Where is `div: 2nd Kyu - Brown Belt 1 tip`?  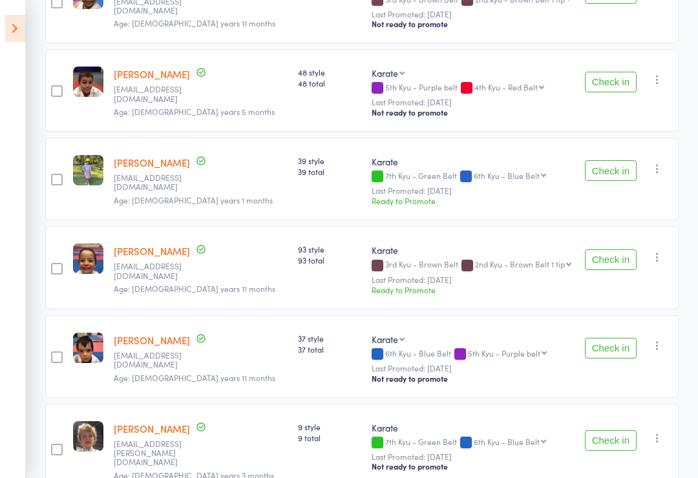 div: 2nd Kyu - Brown Belt 1 tip is located at coordinates (520, 264).